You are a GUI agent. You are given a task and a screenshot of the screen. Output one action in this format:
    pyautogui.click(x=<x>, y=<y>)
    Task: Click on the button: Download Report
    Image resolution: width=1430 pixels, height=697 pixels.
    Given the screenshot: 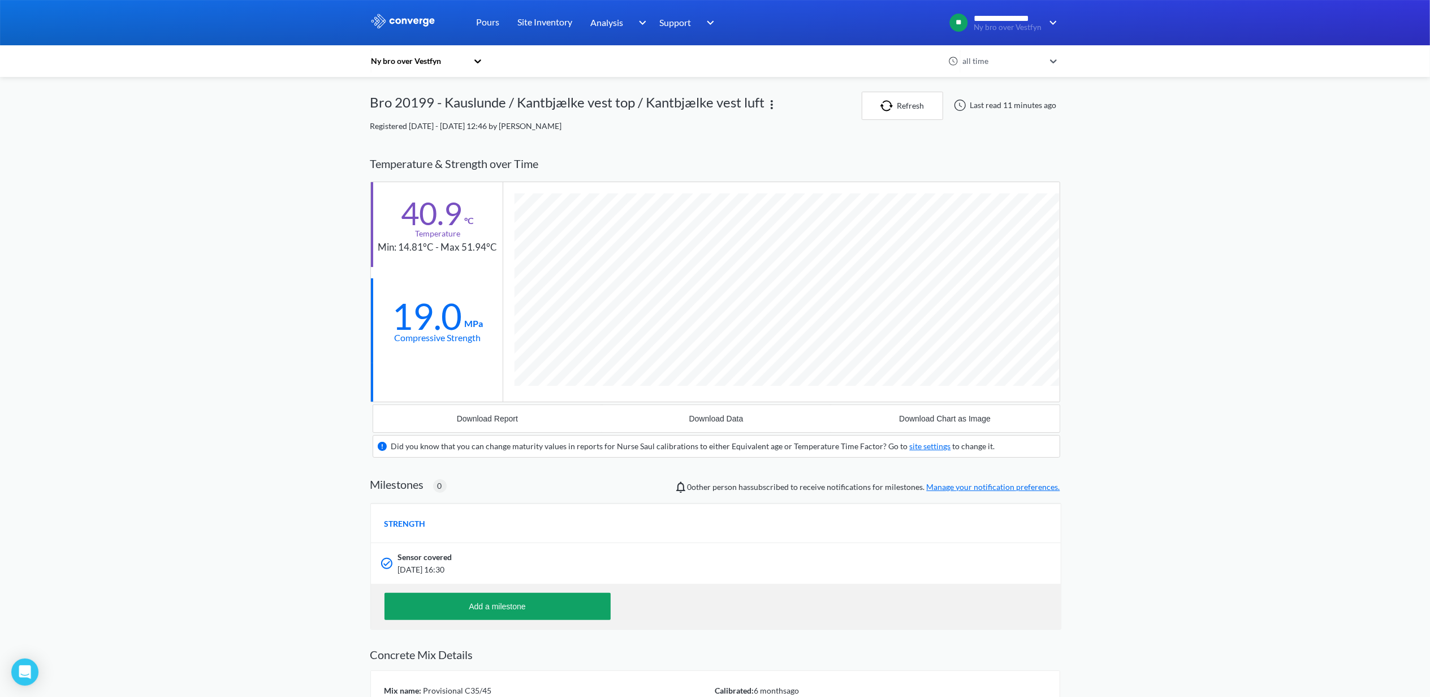 What is the action you would take?
    pyautogui.click(x=487, y=418)
    